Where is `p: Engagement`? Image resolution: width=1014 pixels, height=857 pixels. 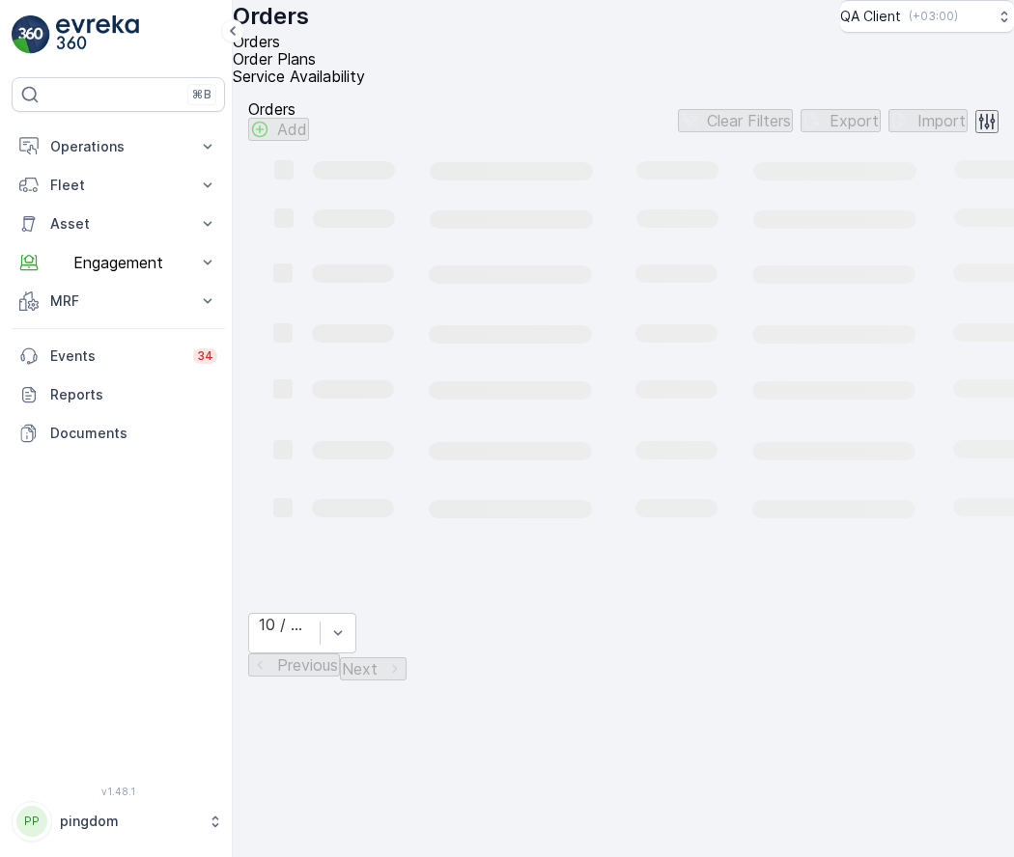 p: Engagement is located at coordinates (118, 263).